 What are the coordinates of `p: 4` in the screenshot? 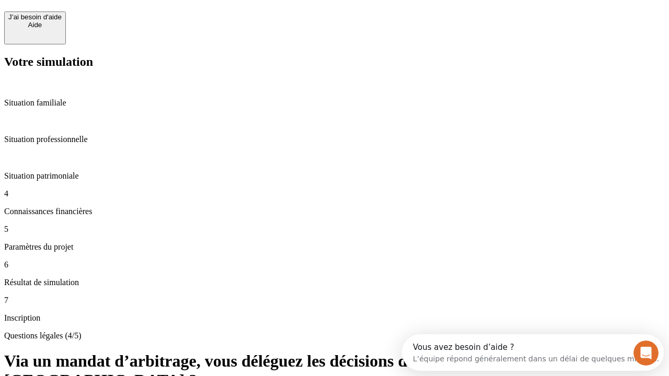 It's located at (334, 194).